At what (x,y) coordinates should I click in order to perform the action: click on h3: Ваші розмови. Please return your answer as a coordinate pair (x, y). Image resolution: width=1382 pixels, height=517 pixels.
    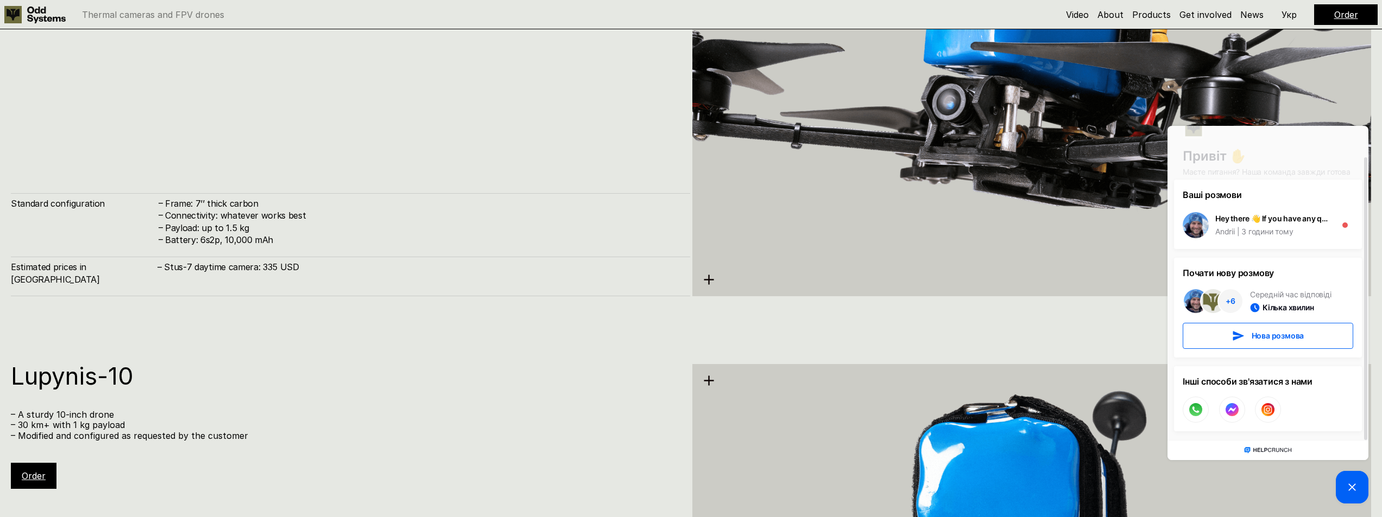
    Looking at the image, I should click on (103, 72).